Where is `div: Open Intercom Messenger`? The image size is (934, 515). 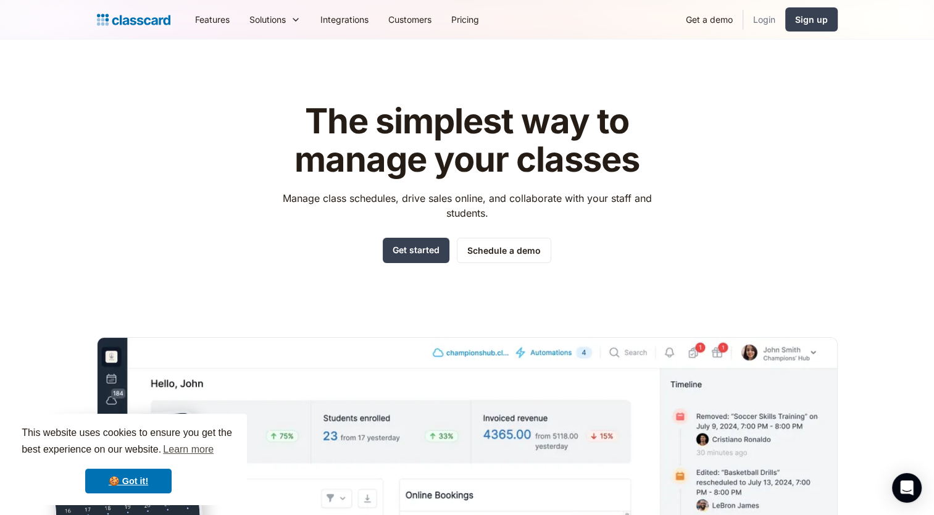
div: Open Intercom Messenger is located at coordinates (906, 487).